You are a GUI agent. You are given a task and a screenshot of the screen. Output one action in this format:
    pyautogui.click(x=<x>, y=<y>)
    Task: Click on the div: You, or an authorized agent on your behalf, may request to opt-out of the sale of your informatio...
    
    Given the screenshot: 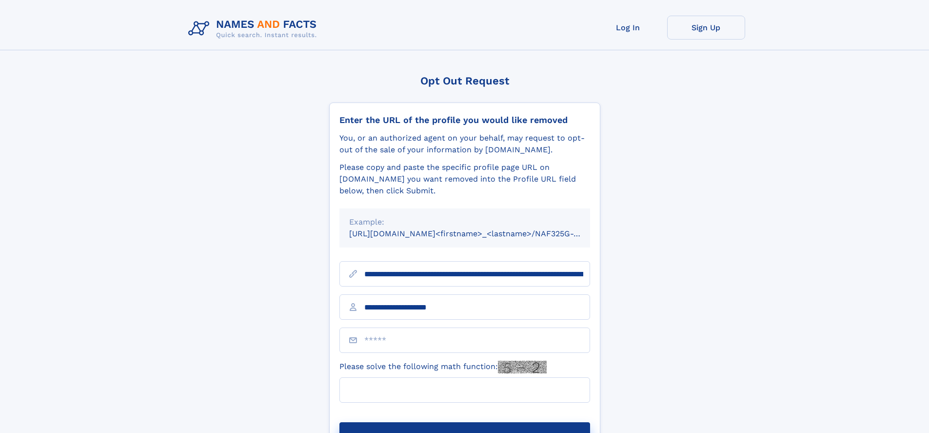 What is the action you would take?
    pyautogui.click(x=465, y=144)
    